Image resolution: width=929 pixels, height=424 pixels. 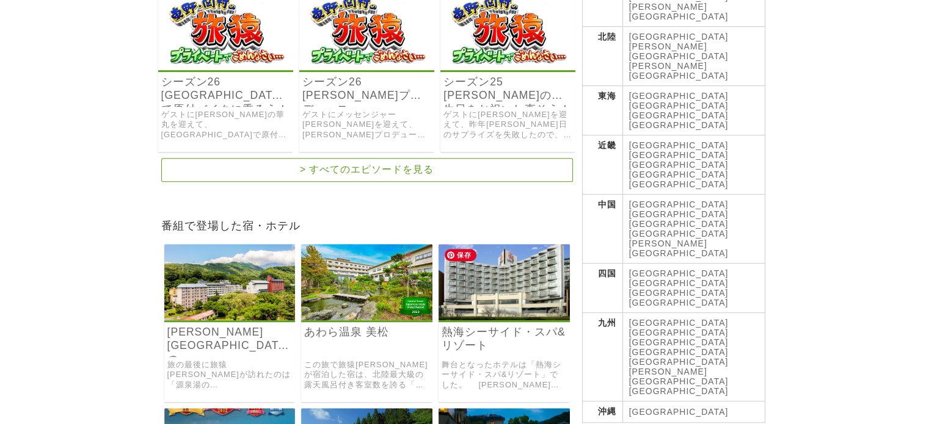 What do you see at coordinates (602, 165) in the screenshot?
I see `th: 近畿` at bounding box center [602, 165].